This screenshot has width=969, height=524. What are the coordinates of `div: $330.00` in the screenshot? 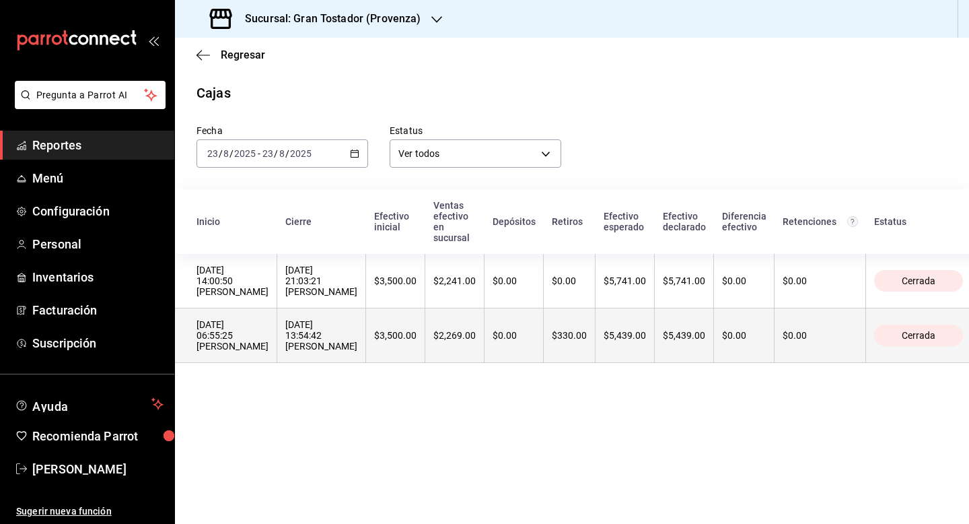 It's located at (569, 335).